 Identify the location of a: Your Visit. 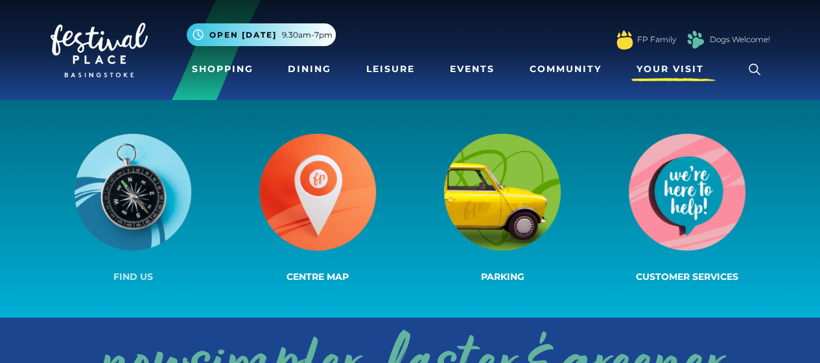
(674, 69).